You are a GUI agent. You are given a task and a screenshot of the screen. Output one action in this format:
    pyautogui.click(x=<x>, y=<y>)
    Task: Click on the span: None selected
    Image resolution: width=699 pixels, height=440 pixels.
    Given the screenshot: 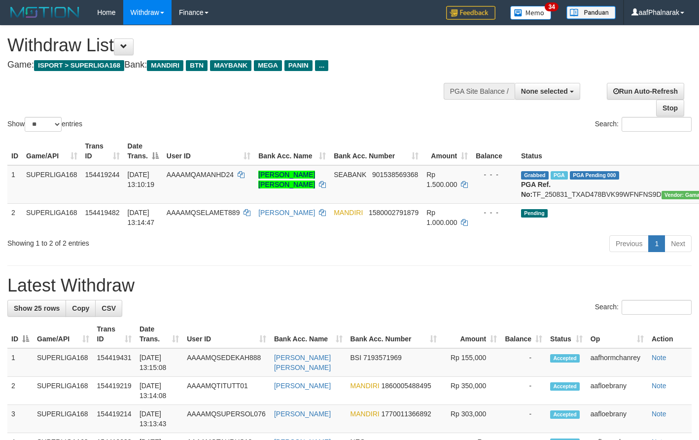 What is the action you would take?
    pyautogui.click(x=544, y=91)
    